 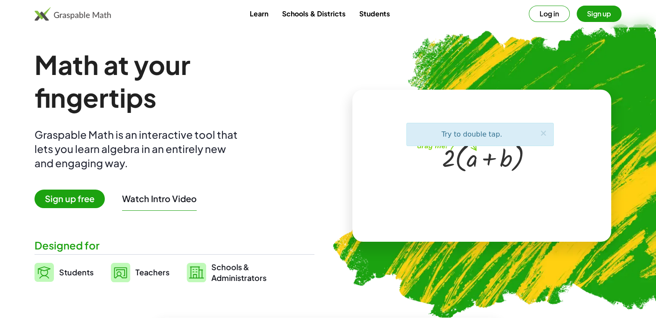 What do you see at coordinates (549, 14) in the screenshot?
I see `button: Log in` at bounding box center [549, 14].